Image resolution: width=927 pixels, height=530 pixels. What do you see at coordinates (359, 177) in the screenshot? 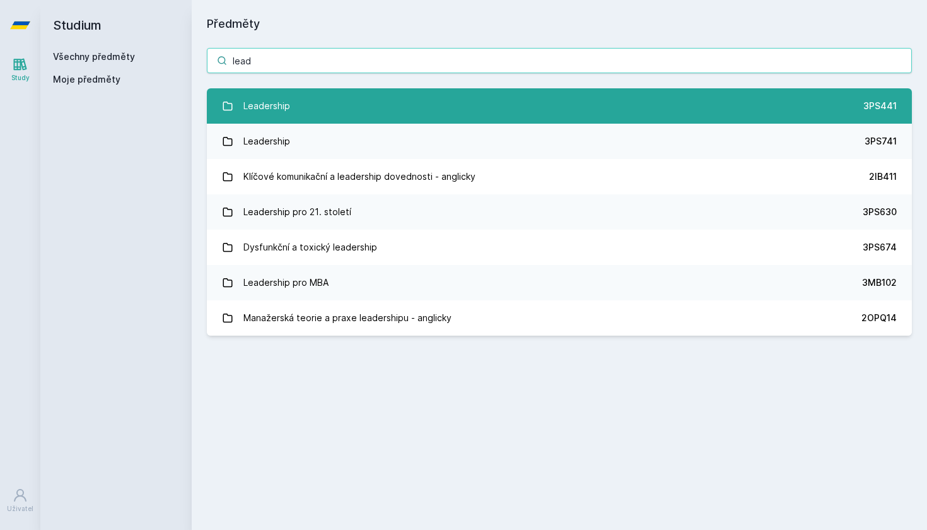
I see `div: Klíčové komunikační a leadership dovednosti - anglicky` at bounding box center [359, 177].